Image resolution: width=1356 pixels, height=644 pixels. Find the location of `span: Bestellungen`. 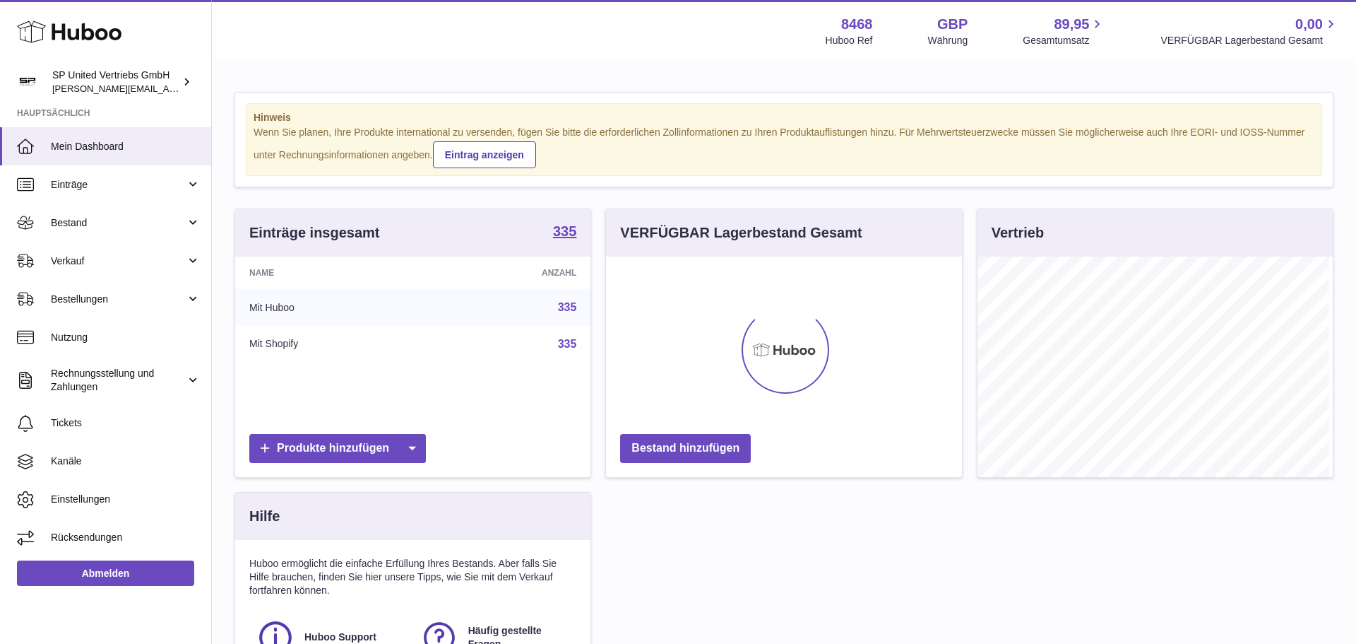

span: Bestellungen is located at coordinates (118, 299).